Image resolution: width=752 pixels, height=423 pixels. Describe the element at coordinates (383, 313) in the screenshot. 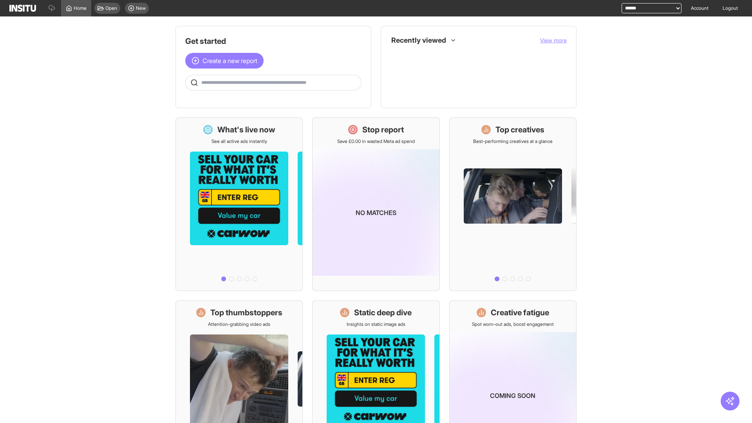

I see `h1: Static deep dive` at that location.